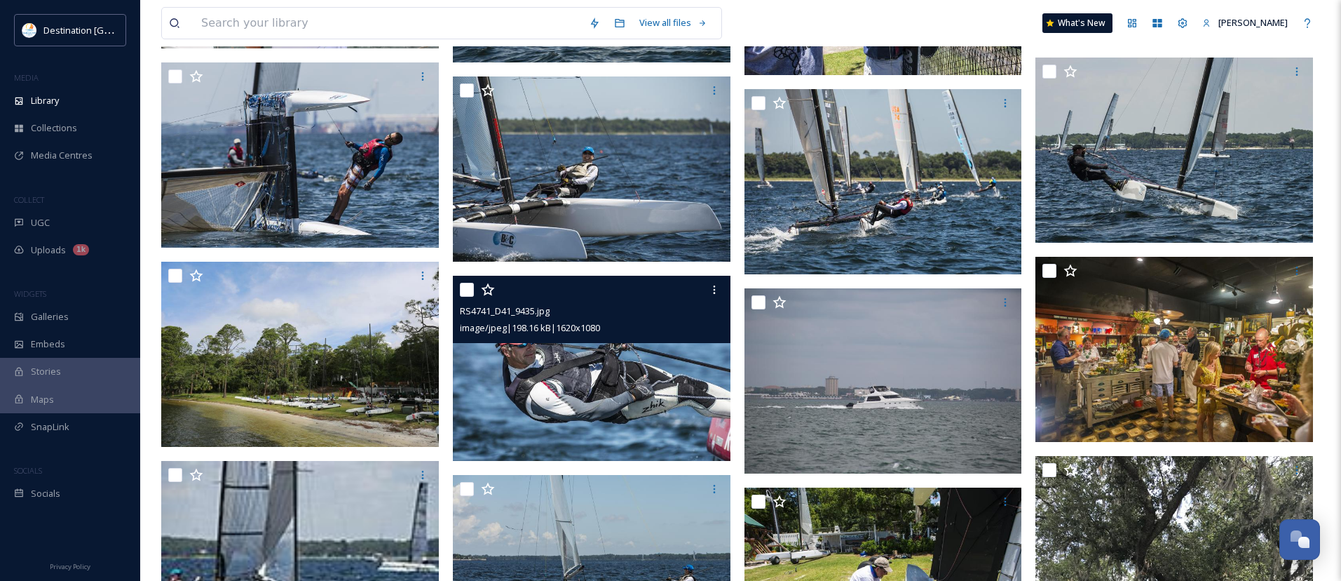  What do you see at coordinates (42, 399) in the screenshot?
I see `span: Maps` at bounding box center [42, 399].